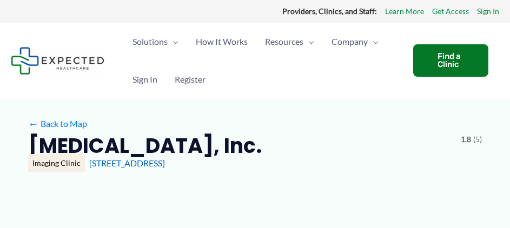 The image size is (510, 228). I want to click on a: Find a Clinic, so click(450, 61).